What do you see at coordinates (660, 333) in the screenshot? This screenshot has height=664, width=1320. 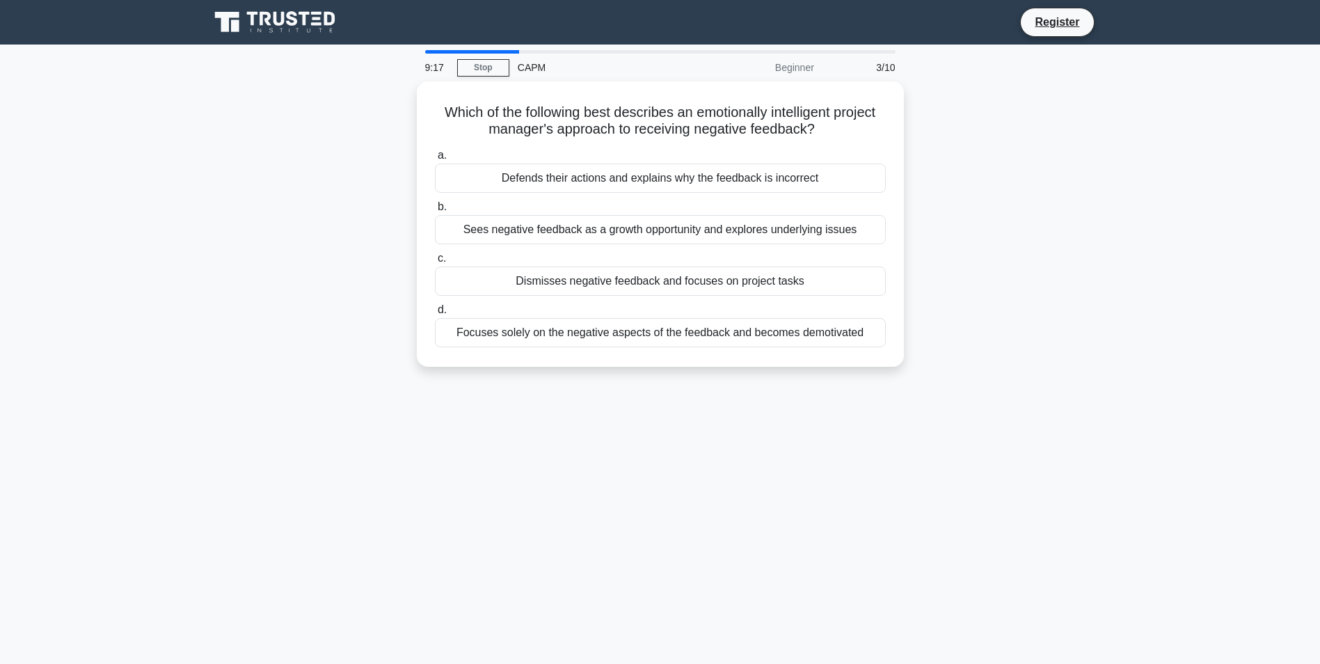 I see `div: Focuses solely on the negative aspects of the feedback and becomes demotivated` at bounding box center [660, 333].